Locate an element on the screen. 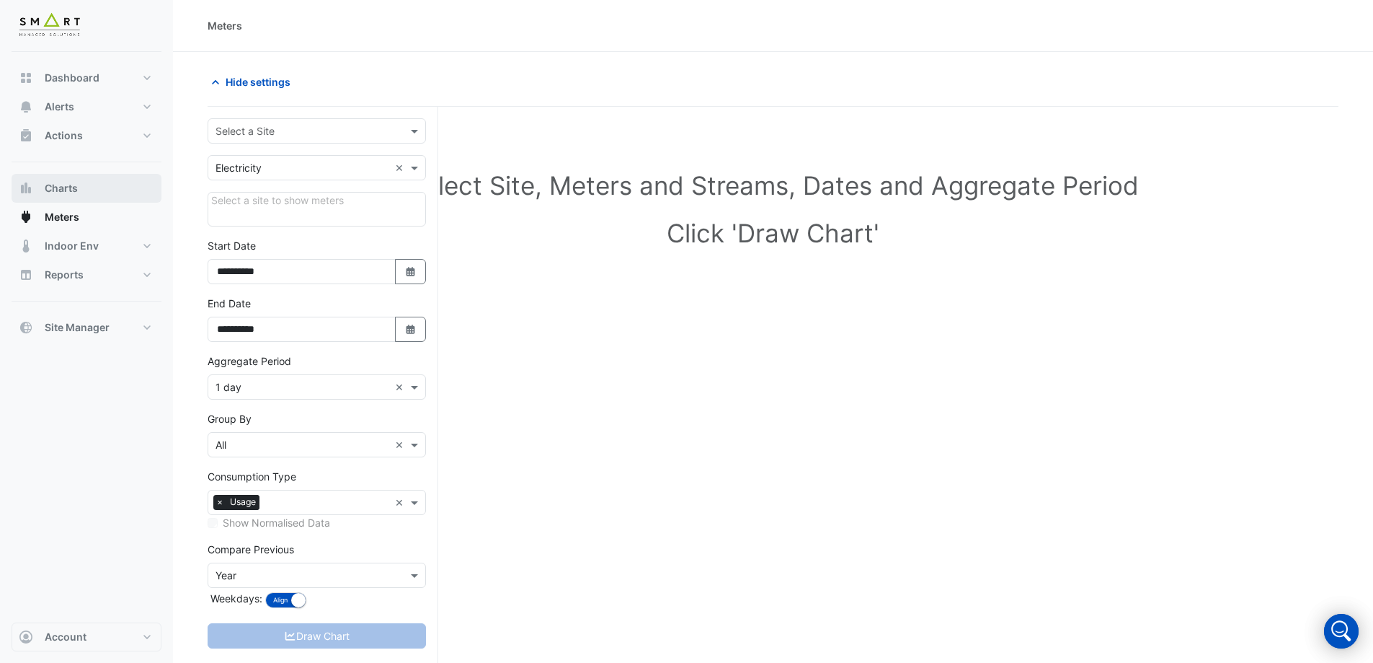  span: Account is located at coordinates (66, 637).